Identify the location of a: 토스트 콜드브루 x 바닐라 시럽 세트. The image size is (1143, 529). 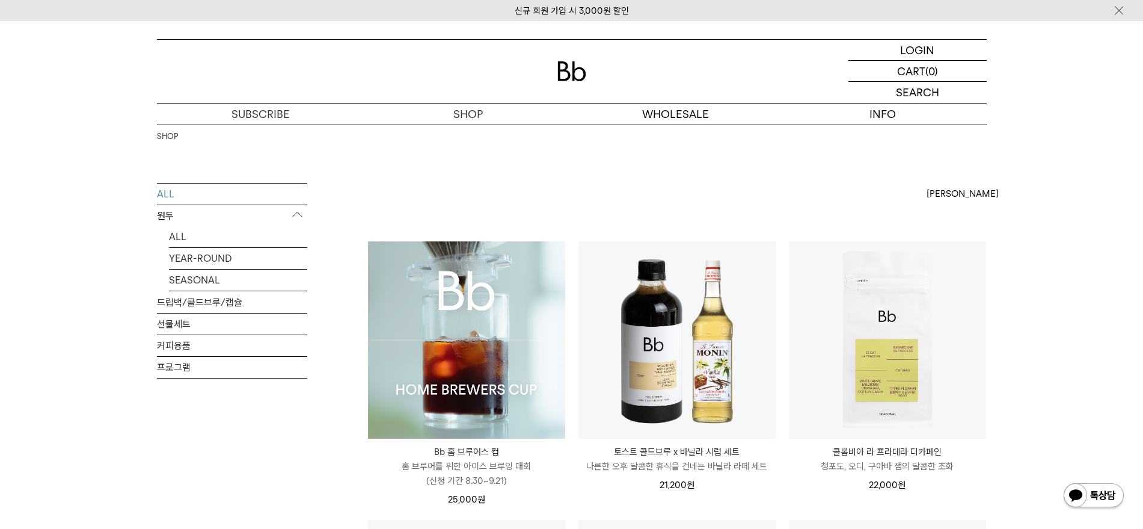
(677, 340).